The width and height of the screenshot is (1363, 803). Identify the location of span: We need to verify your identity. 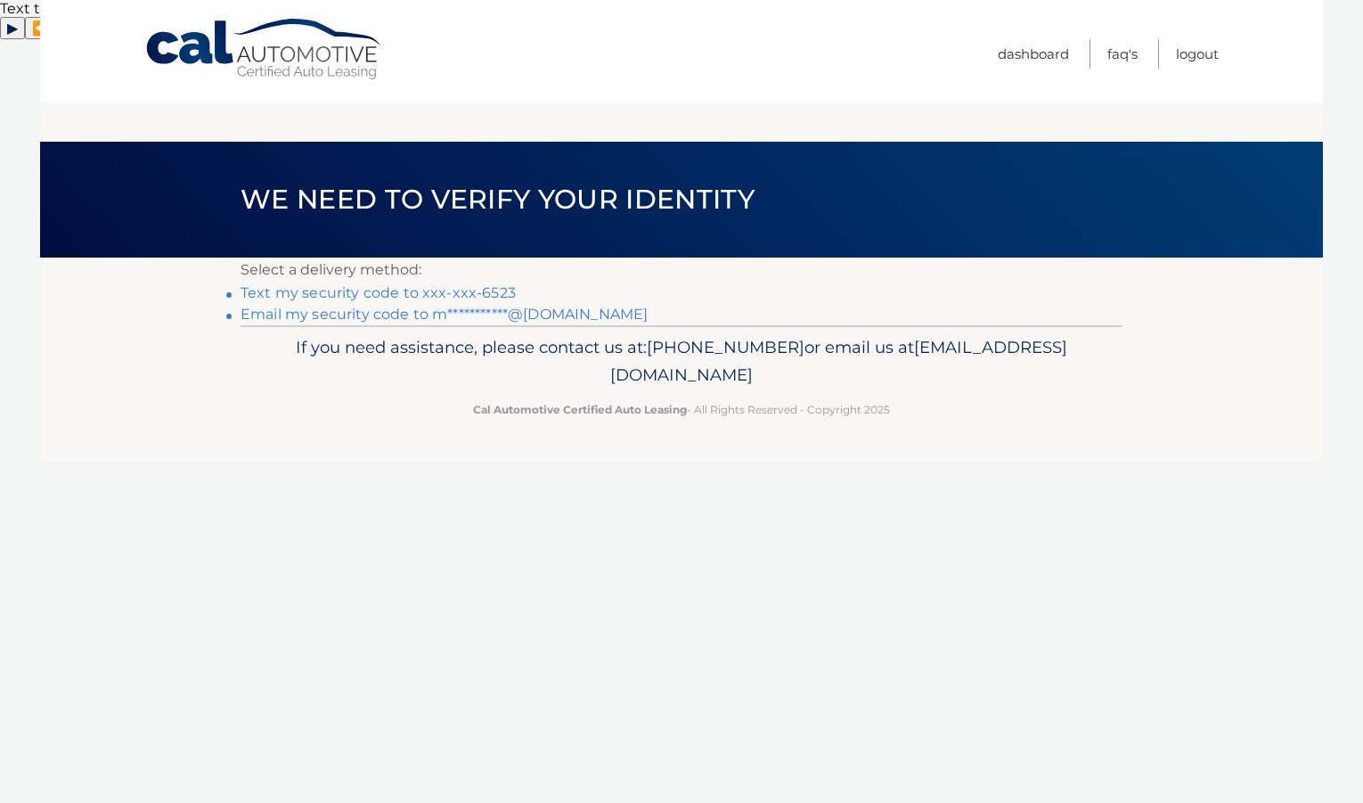
(497, 199).